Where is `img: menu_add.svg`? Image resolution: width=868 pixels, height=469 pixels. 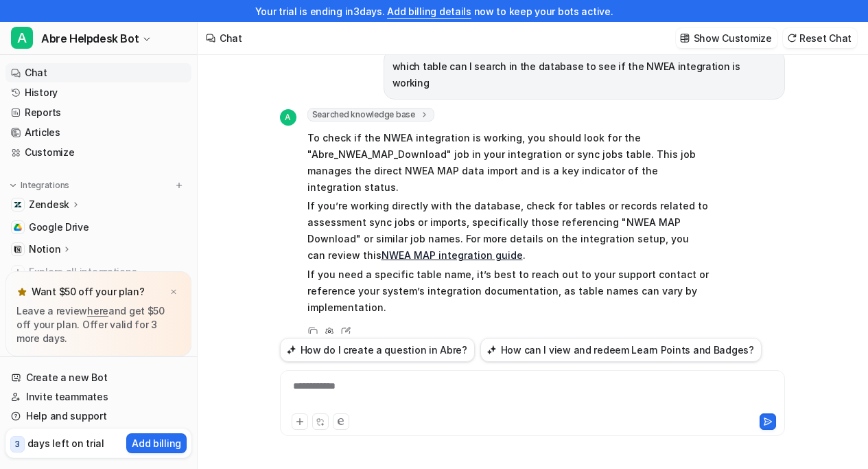 img: menu_add.svg is located at coordinates (179, 185).